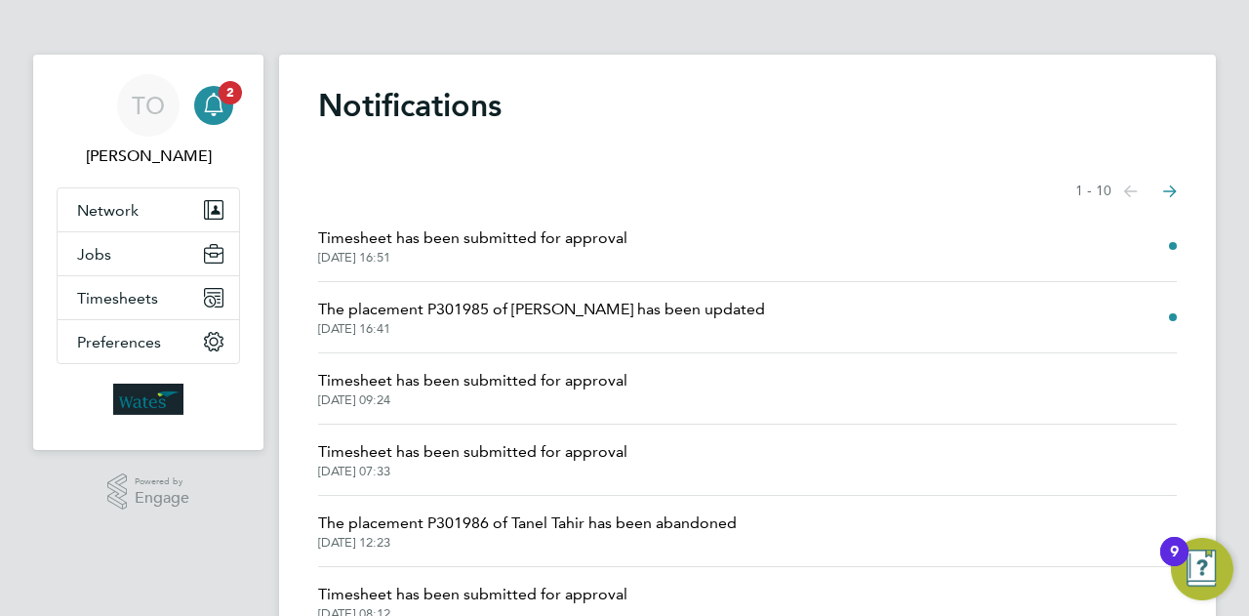 The image size is (1249, 616). I want to click on span: Network, so click(107, 210).